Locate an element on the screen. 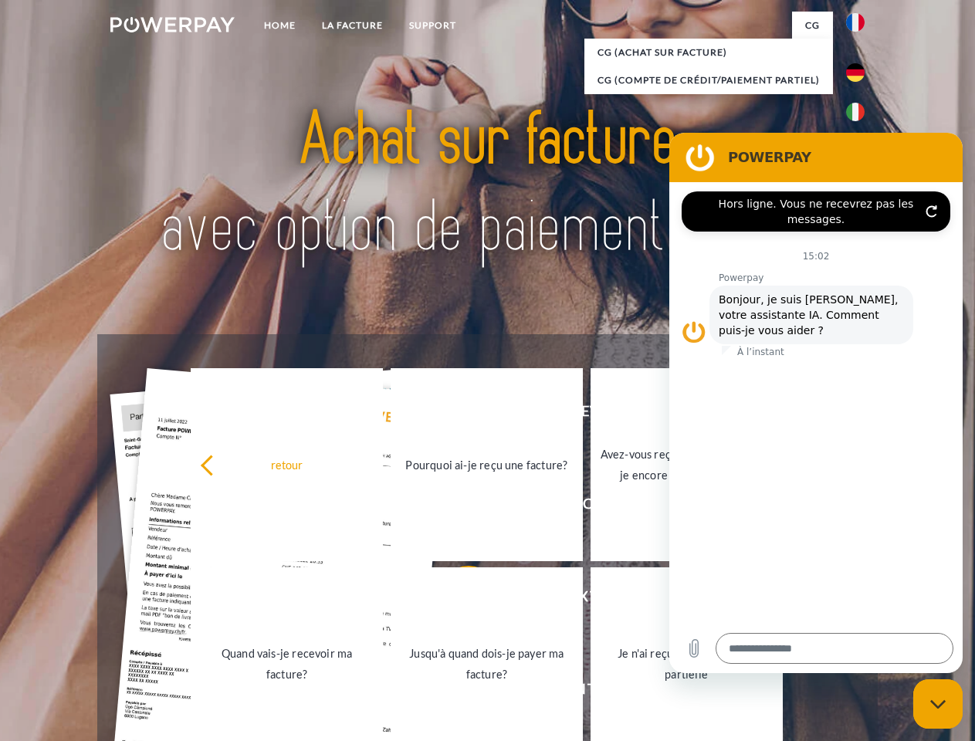 This screenshot has width=975, height=741. p: Powerpay is located at coordinates (171, 145).